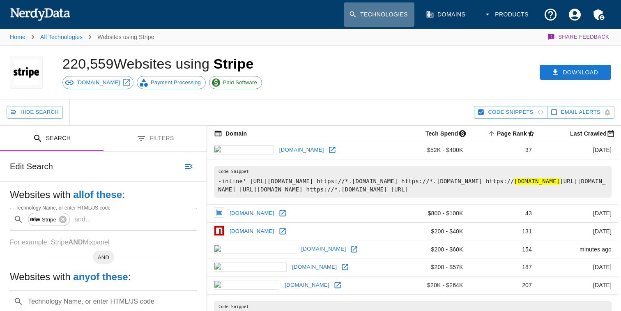 This screenshot has height=311, width=621. I want to click on button: Get email alerts with newly found website results. Click to enable., so click(581, 112).